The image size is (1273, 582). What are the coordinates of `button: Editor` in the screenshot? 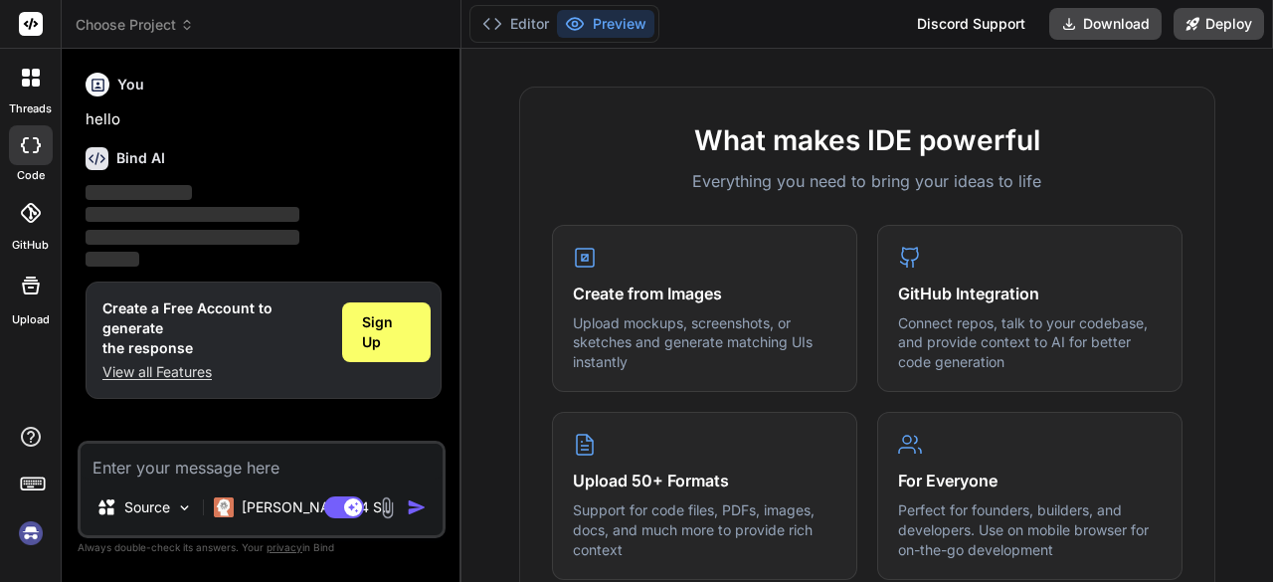 It's located at (515, 24).